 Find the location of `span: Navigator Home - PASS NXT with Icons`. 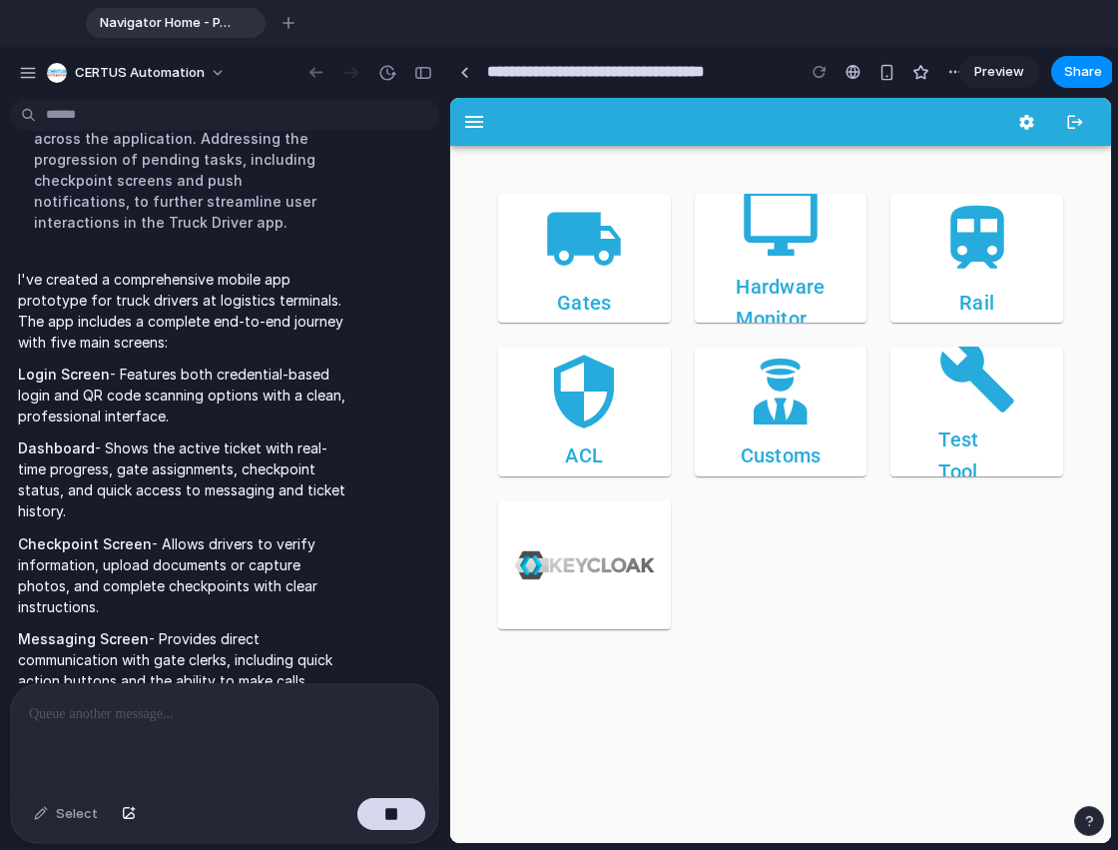

span: Navigator Home - PASS NXT with Icons is located at coordinates (163, 23).